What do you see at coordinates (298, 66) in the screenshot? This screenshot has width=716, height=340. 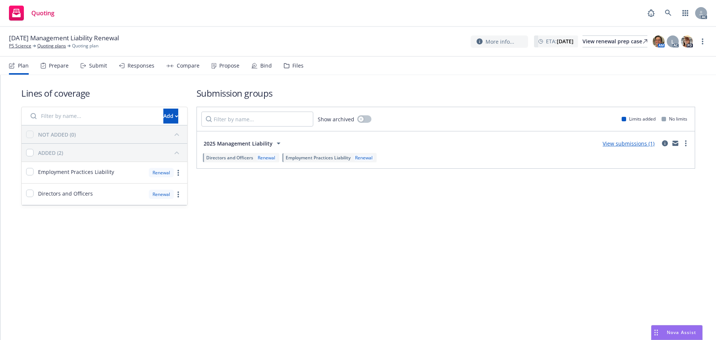 I see `div: Files` at bounding box center [298, 66].